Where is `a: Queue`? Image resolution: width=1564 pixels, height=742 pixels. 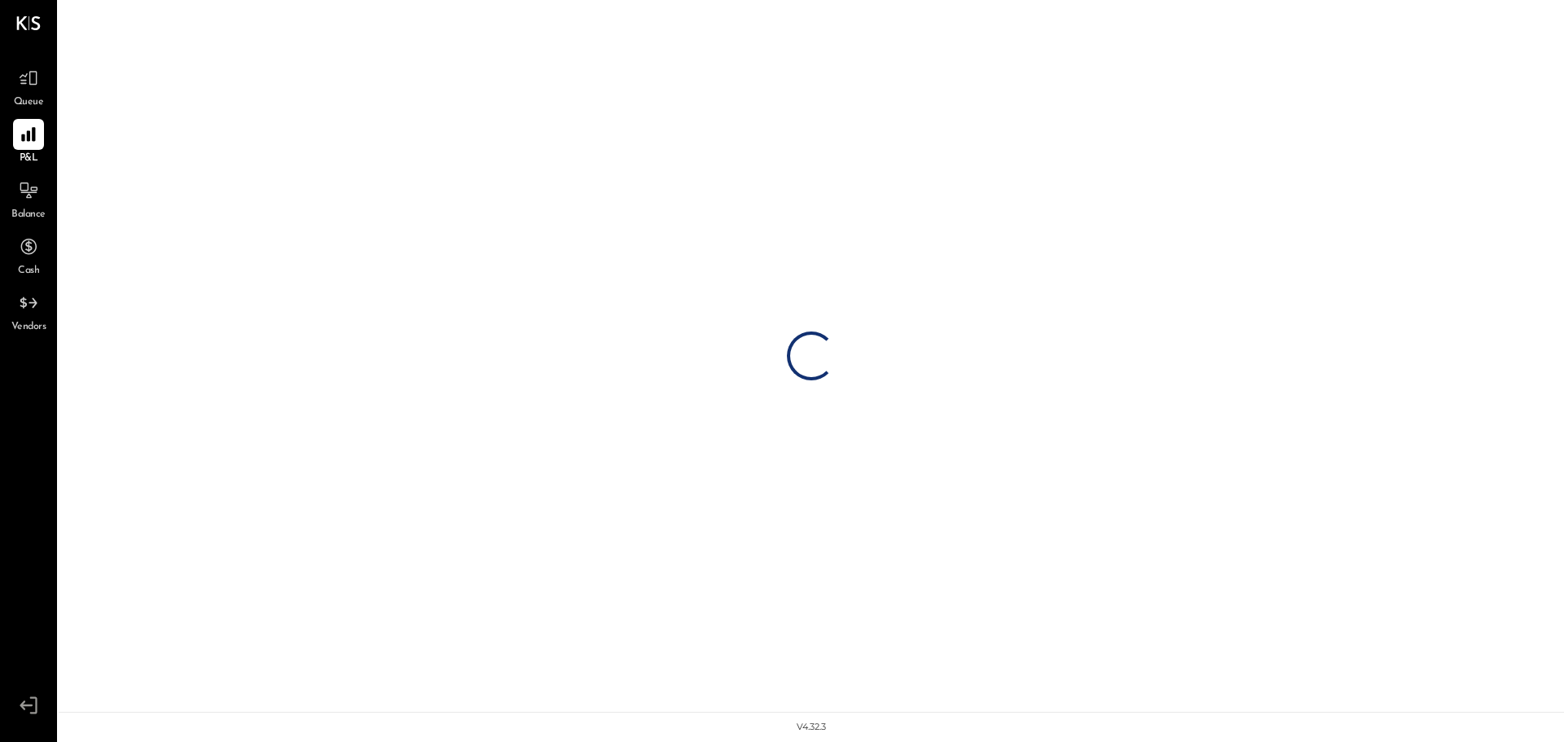
a: Queue is located at coordinates (29, 86).